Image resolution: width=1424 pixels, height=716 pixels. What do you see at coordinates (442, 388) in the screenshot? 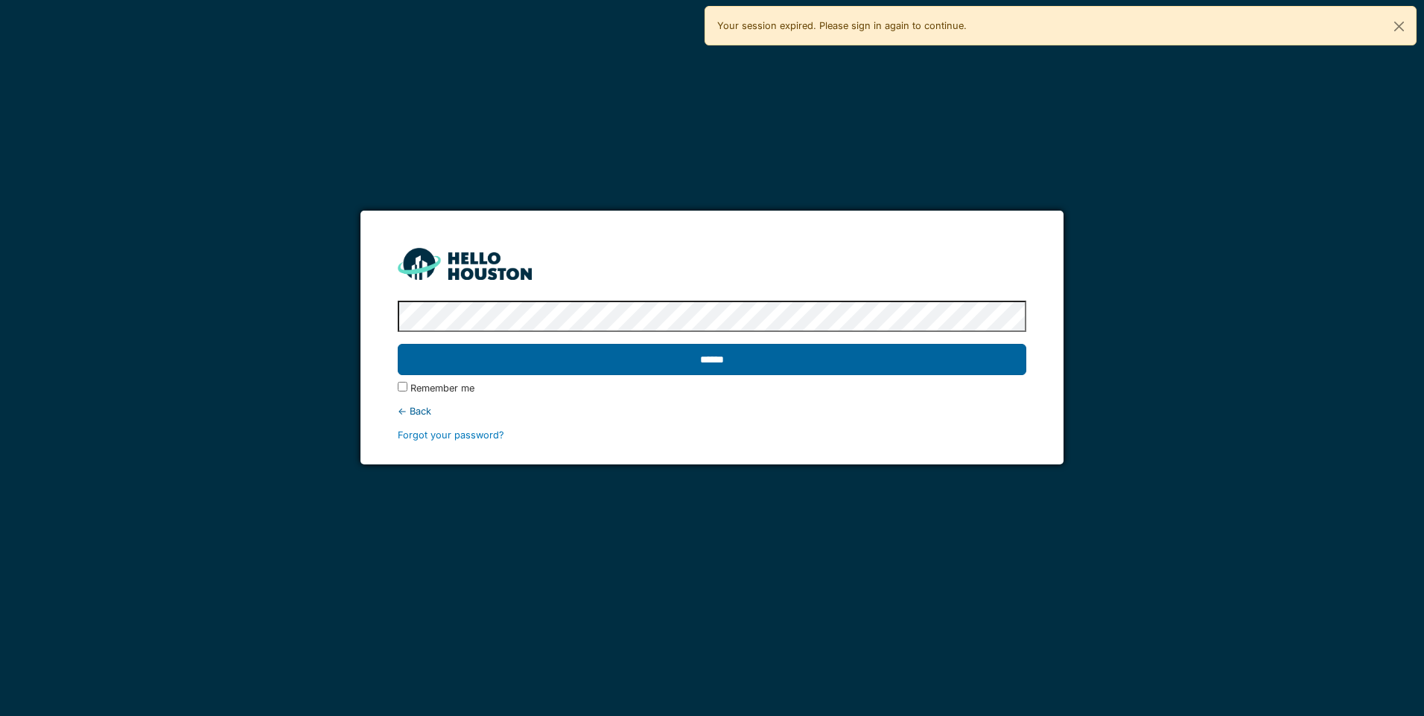
I see `label: Remember me` at bounding box center [442, 388].